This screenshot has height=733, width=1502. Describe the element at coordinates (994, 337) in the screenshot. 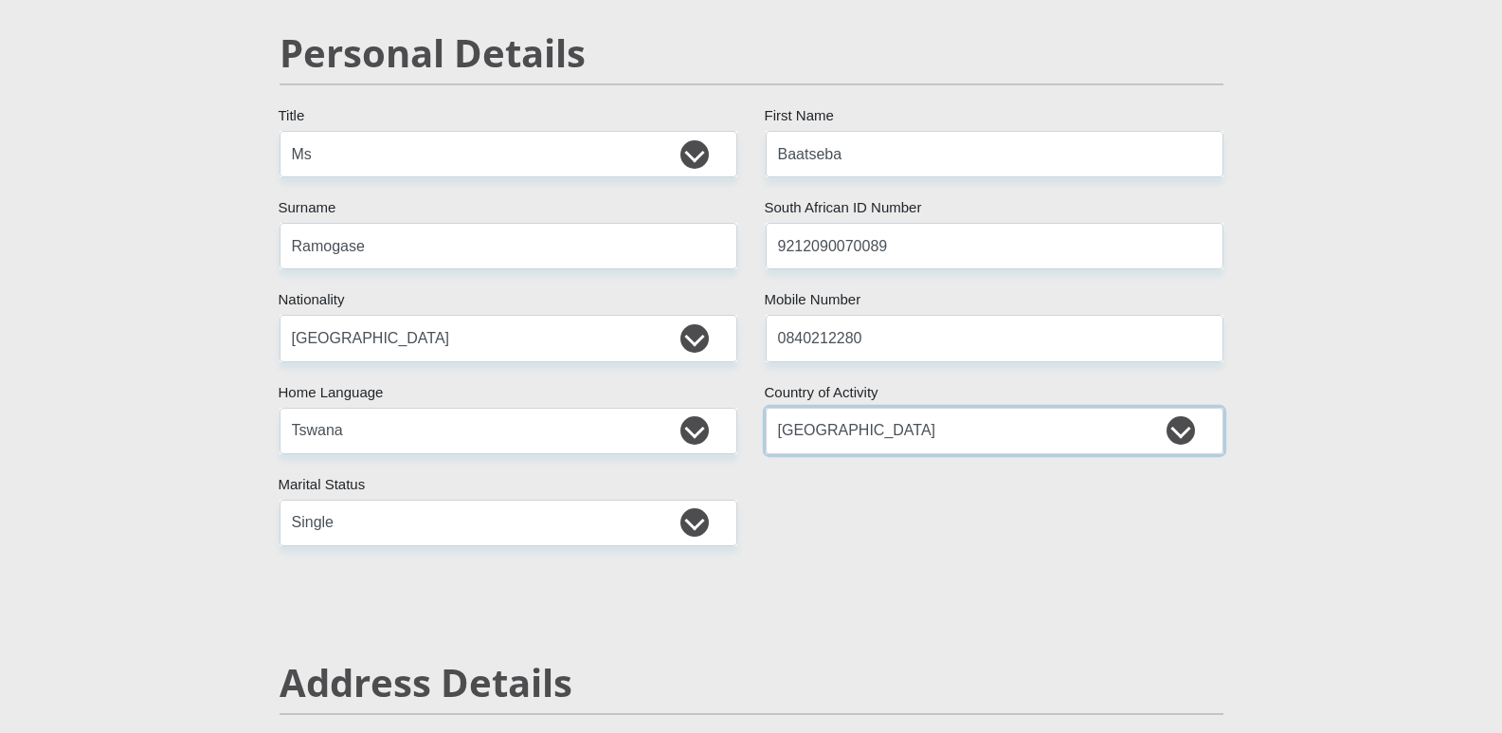

I see `input: Contact Number` at that location.